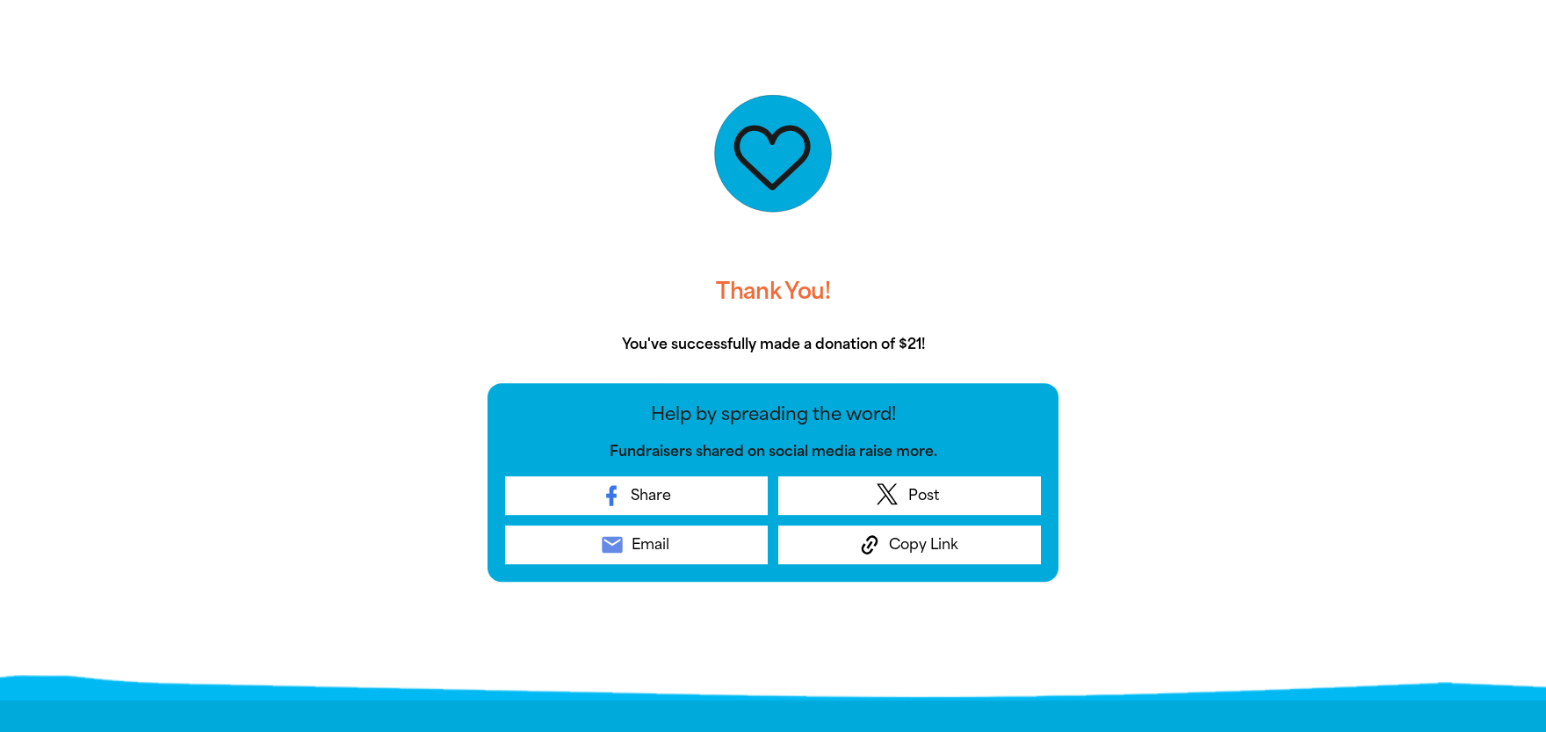 The height and width of the screenshot is (732, 1546). Describe the element at coordinates (923, 545) in the screenshot. I see `span: Copy Link` at that location.